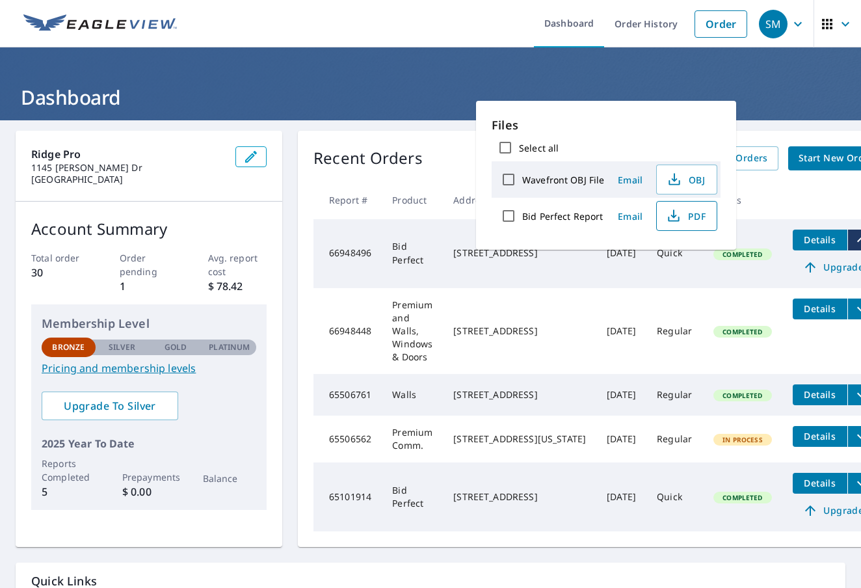 This screenshot has width=861, height=588. Describe the element at coordinates (538, 148) in the screenshot. I see `label: Select all` at that location.